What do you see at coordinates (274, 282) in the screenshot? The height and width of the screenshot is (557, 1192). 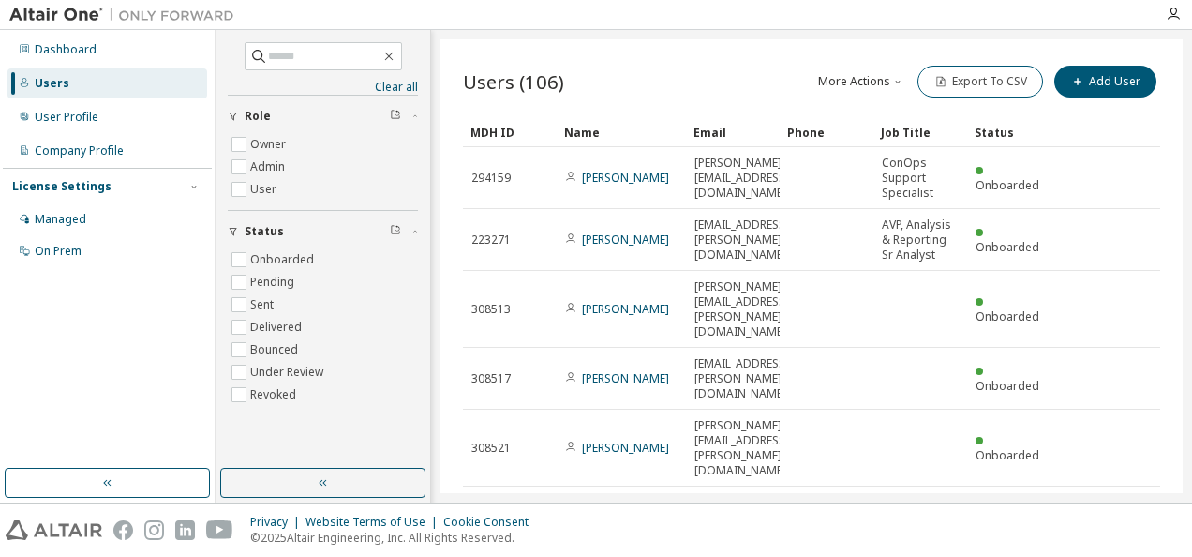 I see `label: Pending` at bounding box center [274, 282].